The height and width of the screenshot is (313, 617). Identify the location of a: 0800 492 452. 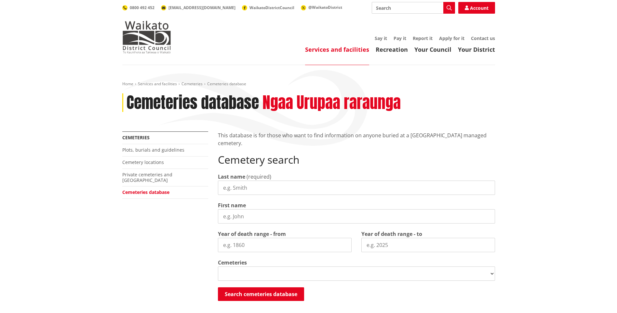
(138, 7).